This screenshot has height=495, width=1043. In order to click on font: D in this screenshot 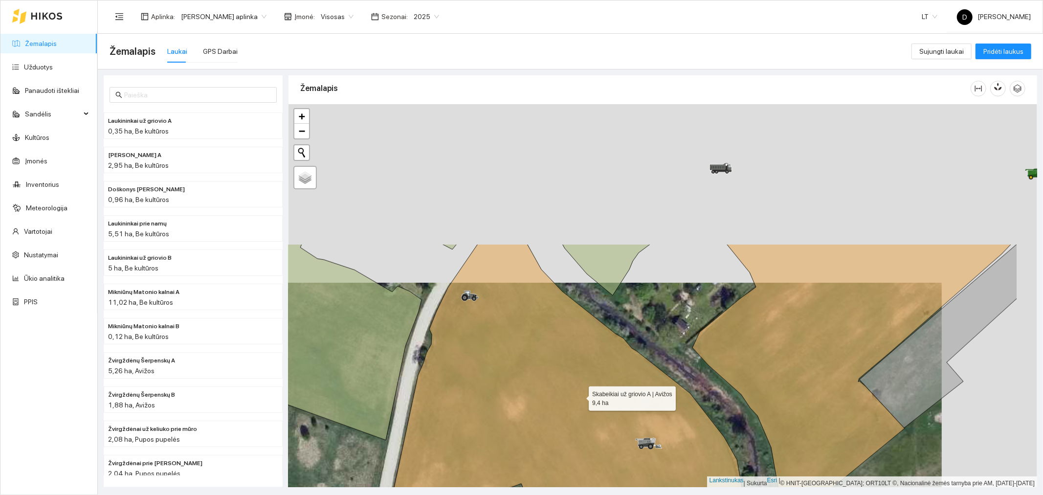, I will do `click(964, 17)`.